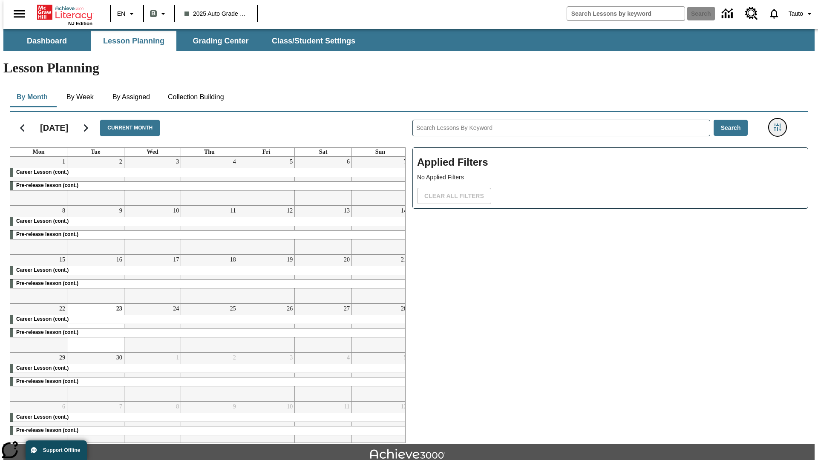  What do you see at coordinates (209, 152) in the screenshot?
I see `a: Thursday` at bounding box center [209, 152].